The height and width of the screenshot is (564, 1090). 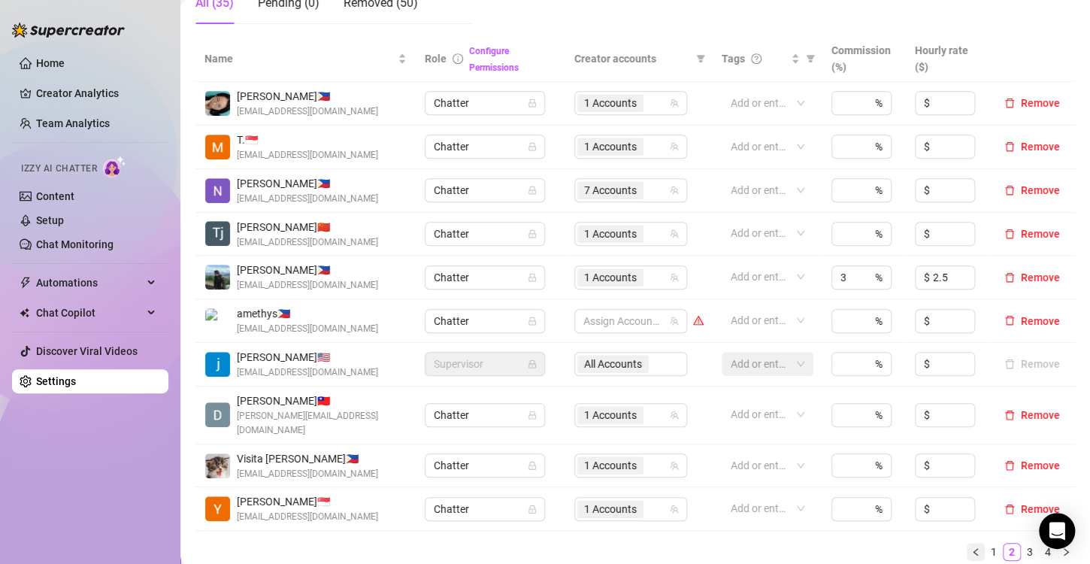 What do you see at coordinates (74, 244) in the screenshot?
I see `a: Chat Monitoring` at bounding box center [74, 244].